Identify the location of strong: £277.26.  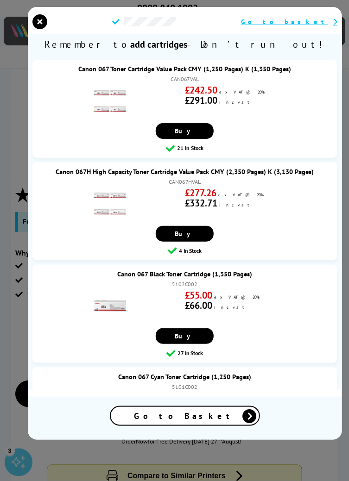
(200, 193).